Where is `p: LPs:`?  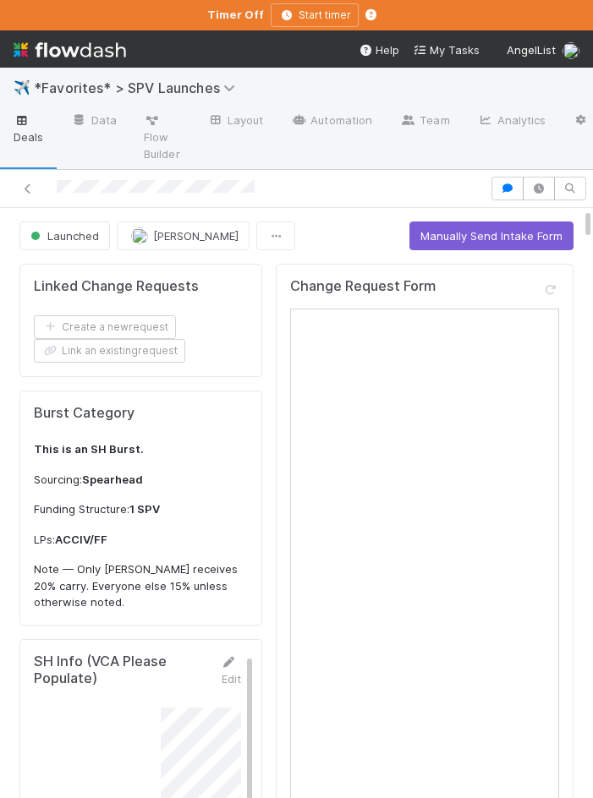
p: LPs: is located at coordinates (140, 540).